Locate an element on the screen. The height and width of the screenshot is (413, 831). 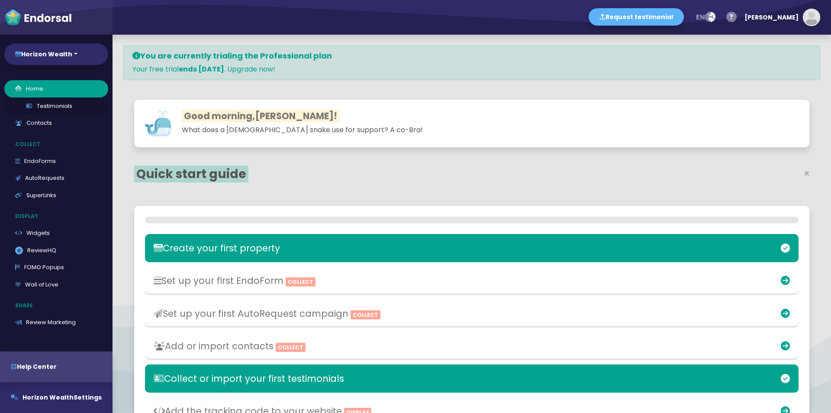
a: AutoRequests is located at coordinates (56, 178).